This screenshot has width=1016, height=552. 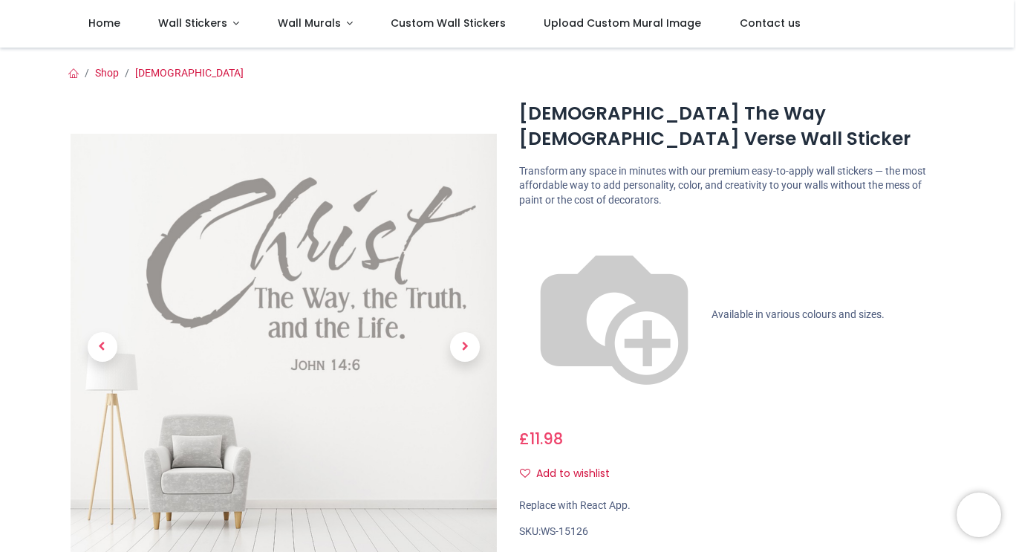 I want to click on span: Wall Stickers, so click(x=192, y=23).